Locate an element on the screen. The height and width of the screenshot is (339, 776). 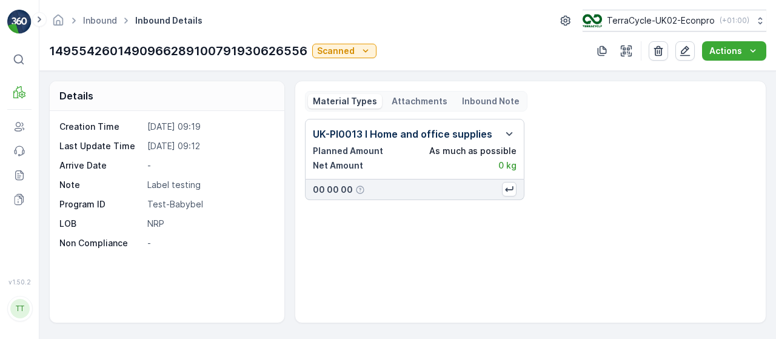
p: ( +01:00 ) is located at coordinates (734, 21).